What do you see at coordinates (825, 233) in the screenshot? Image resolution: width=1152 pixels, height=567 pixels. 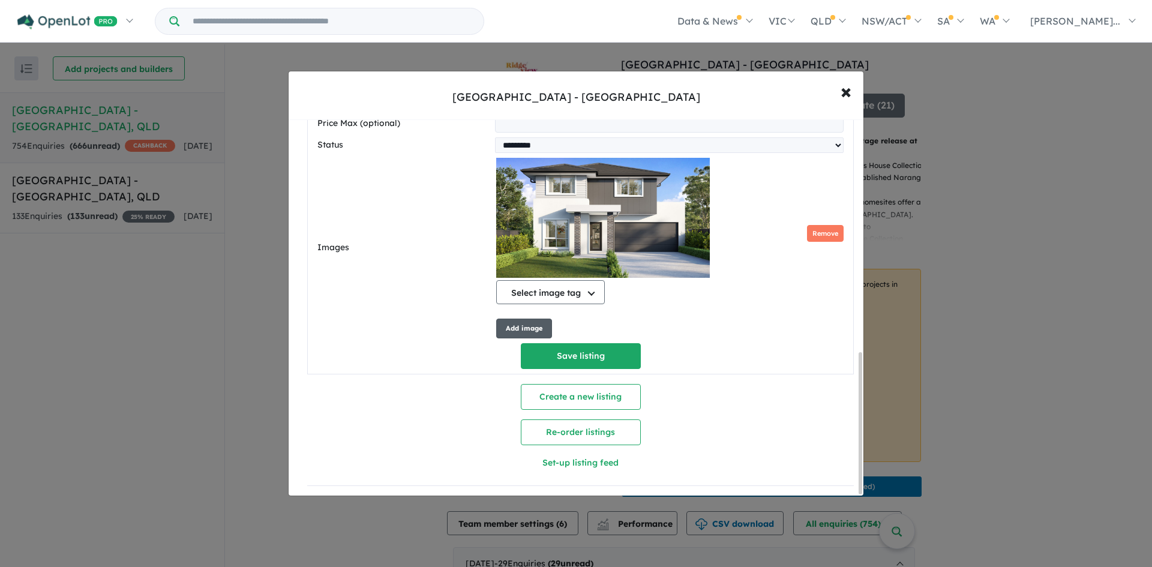 I see `button: Remove` at bounding box center [825, 233].